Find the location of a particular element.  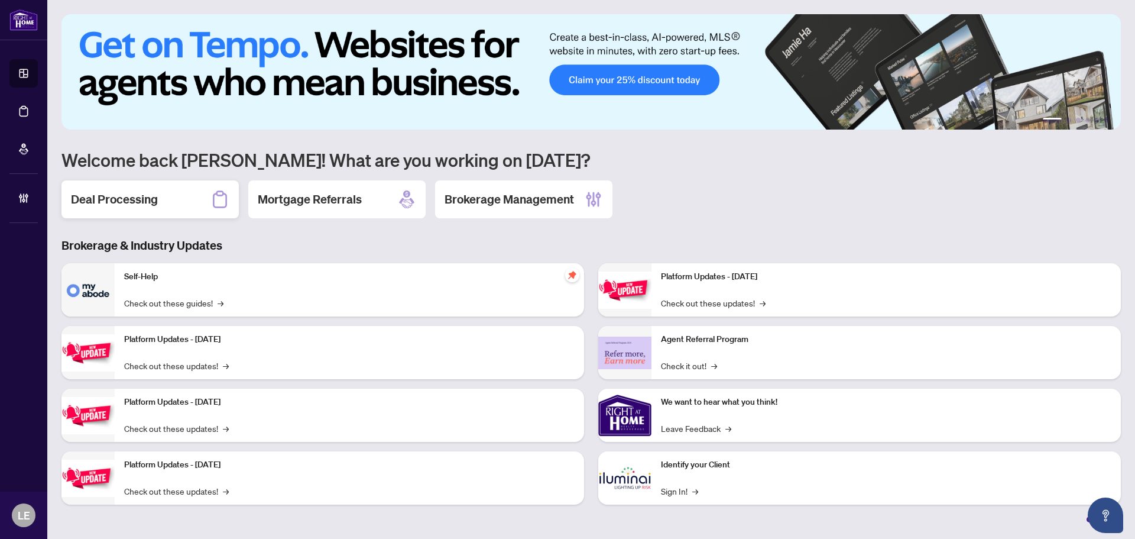

img: Identify your Client is located at coordinates (625, 478).